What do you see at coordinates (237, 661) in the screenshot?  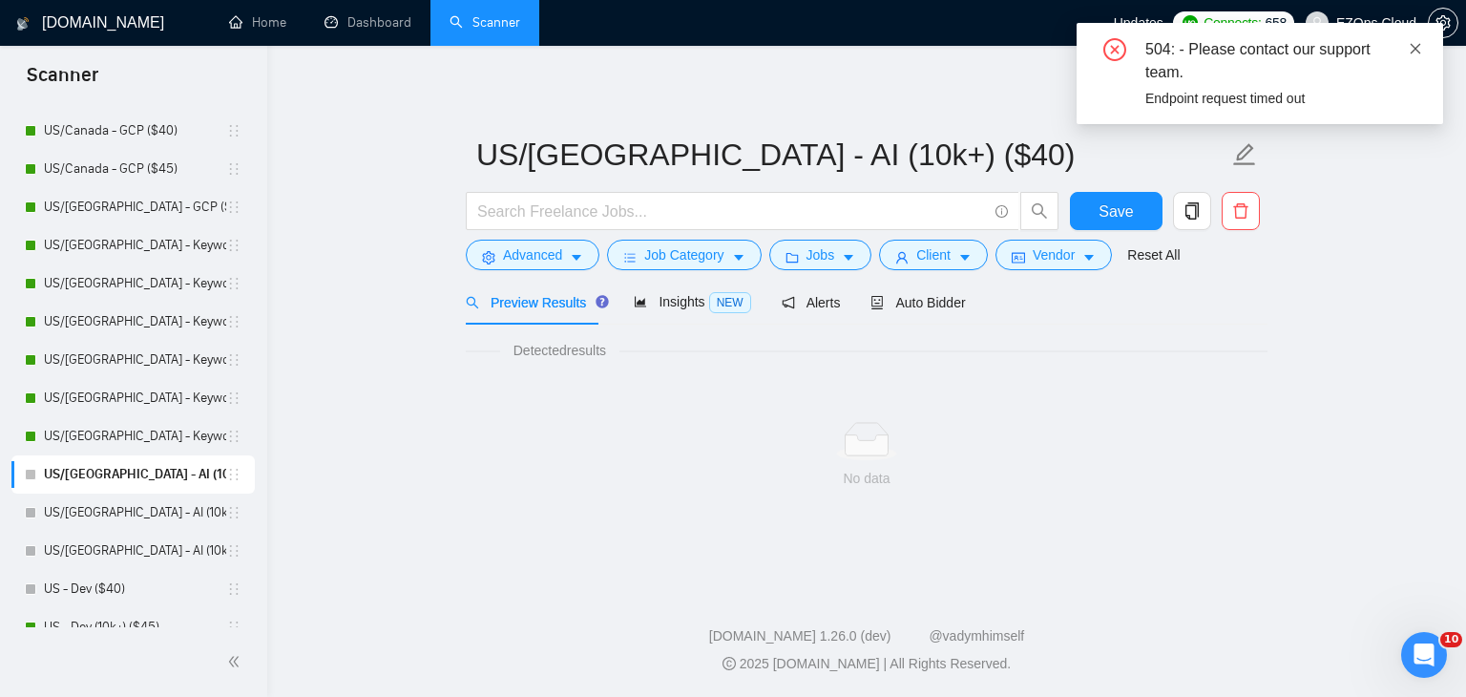 I see `span: double-left` at bounding box center [237, 661].